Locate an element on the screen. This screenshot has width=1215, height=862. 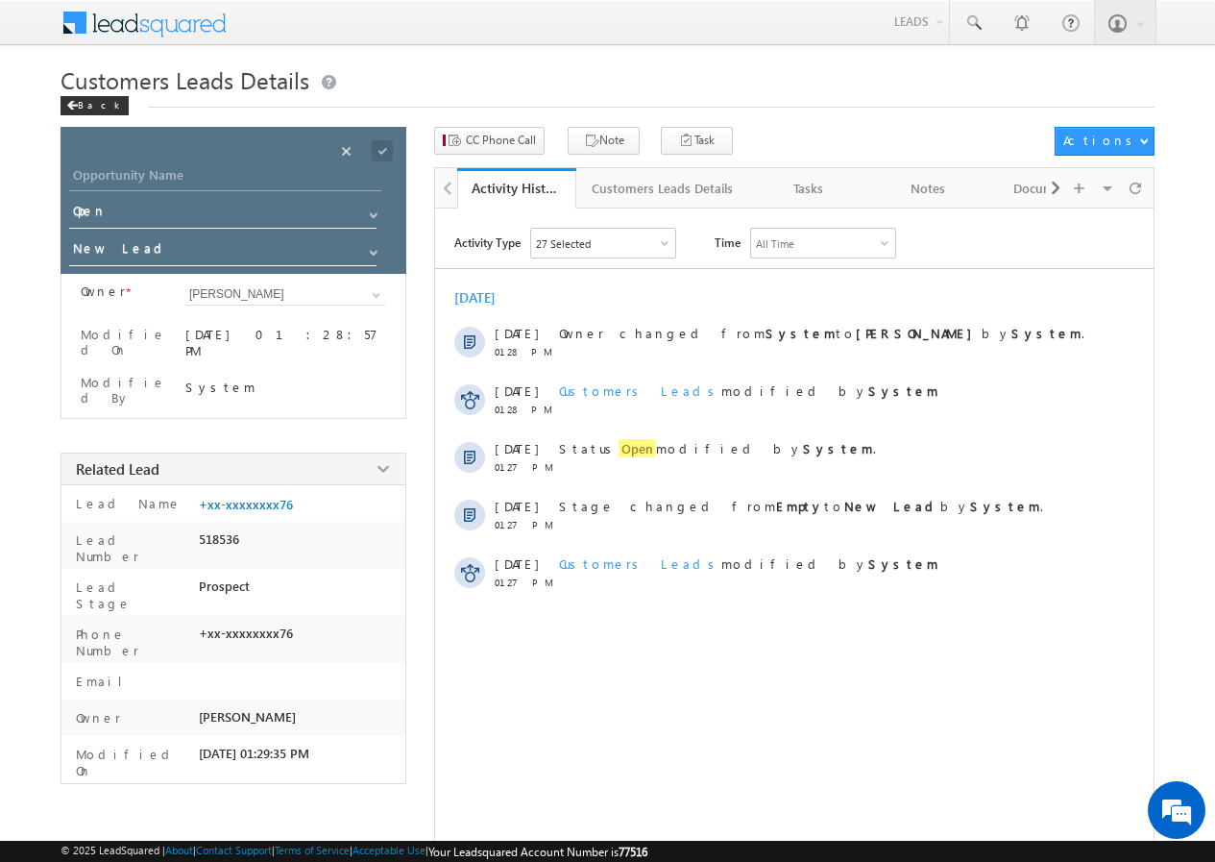
textarea: Type your message and hit 'Enter' is located at coordinates (187, 377).